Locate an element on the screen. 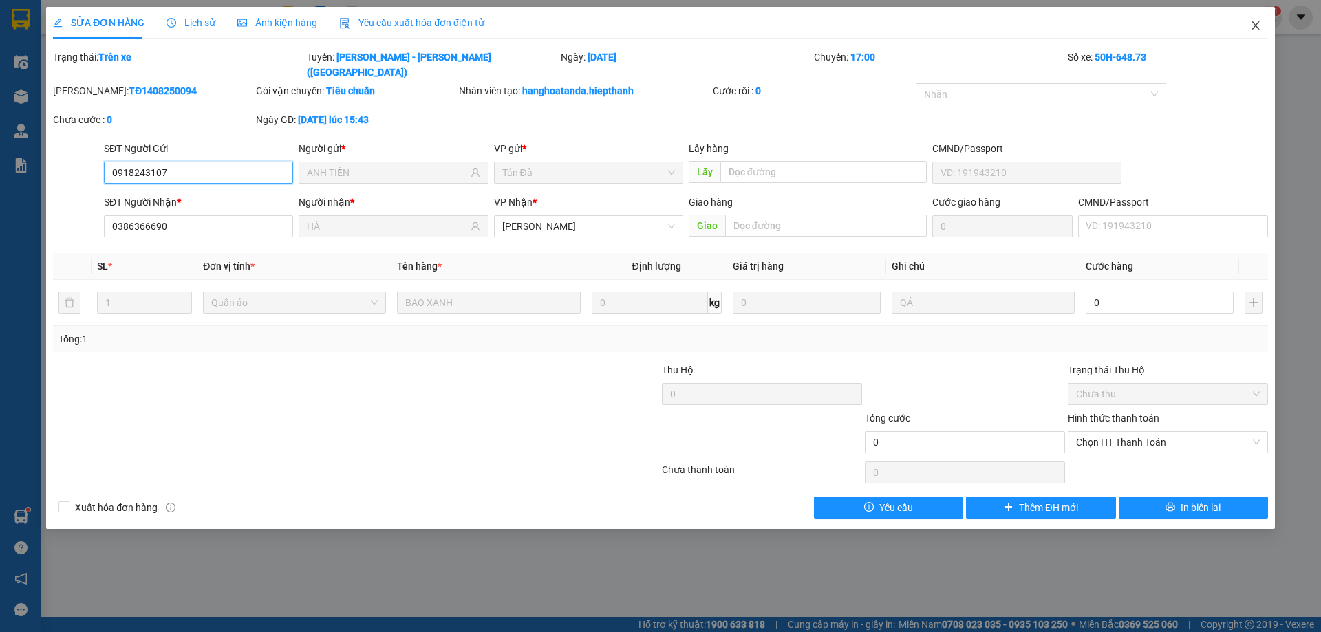 Image resolution: width=1321 pixels, height=632 pixels. span: Lấy hàng is located at coordinates (709, 149).